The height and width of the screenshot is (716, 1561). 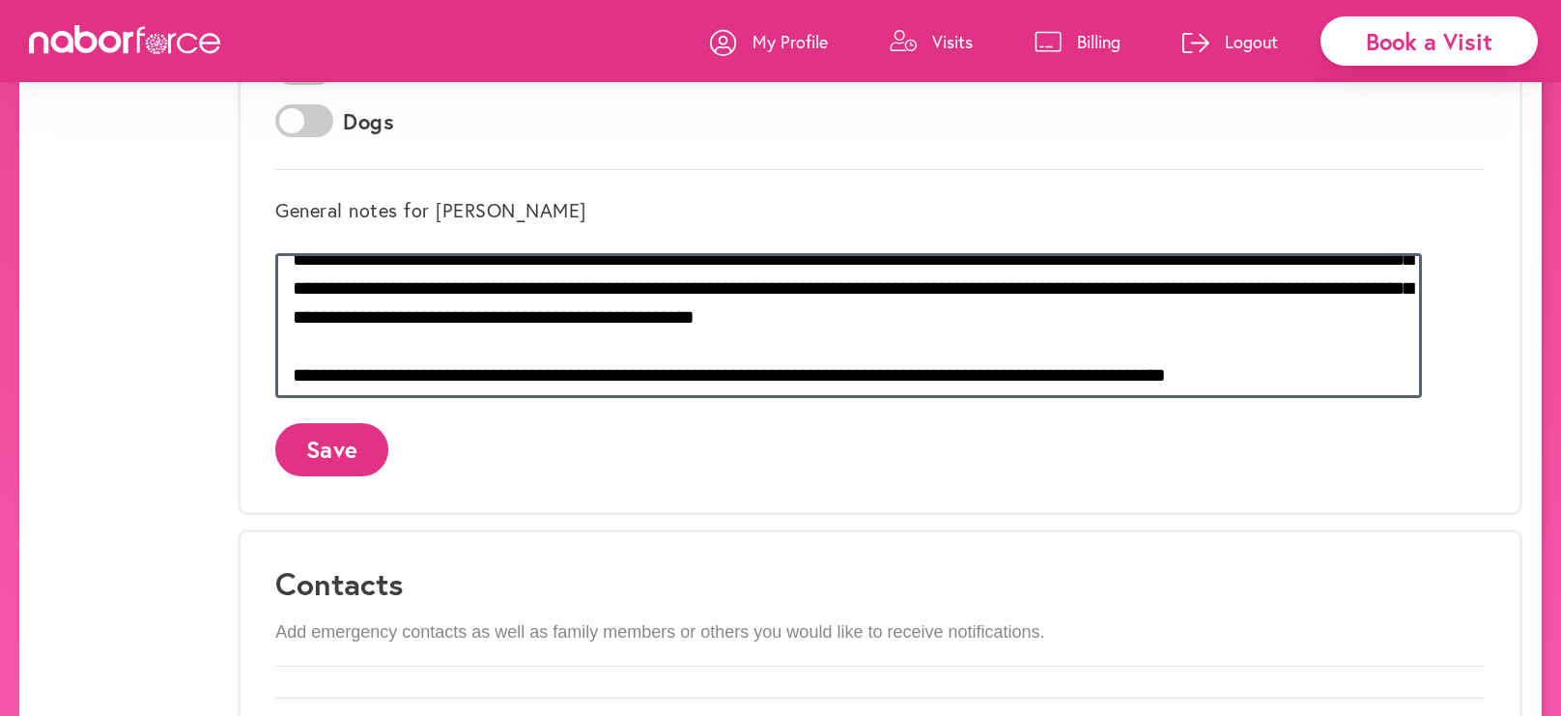 I want to click on p: My Profile, so click(x=790, y=42).